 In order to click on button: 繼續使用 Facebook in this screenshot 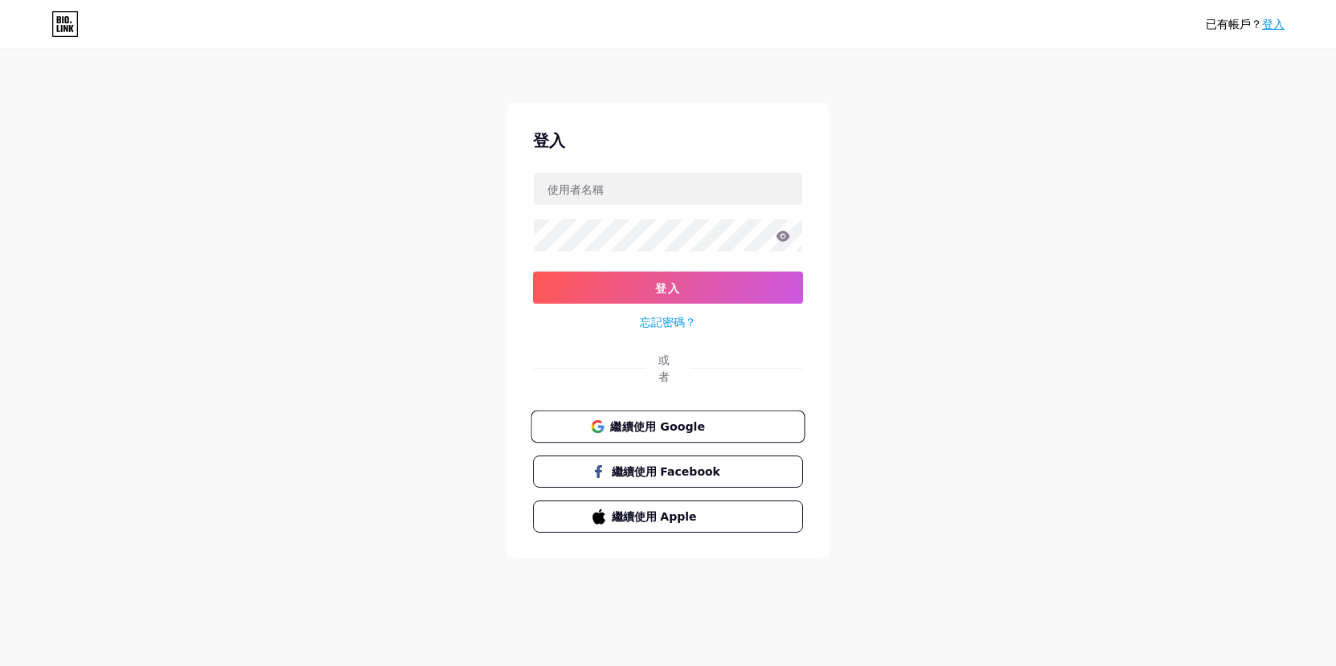, I will do `click(668, 472)`.